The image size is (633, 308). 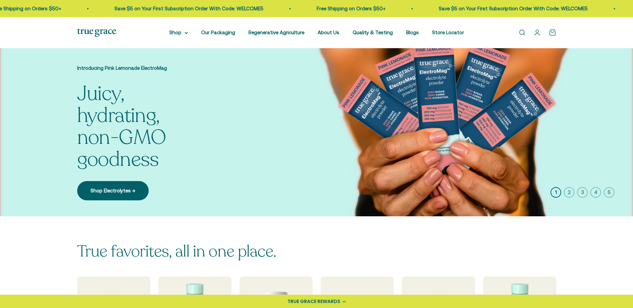 I want to click on button: 5, so click(x=609, y=192).